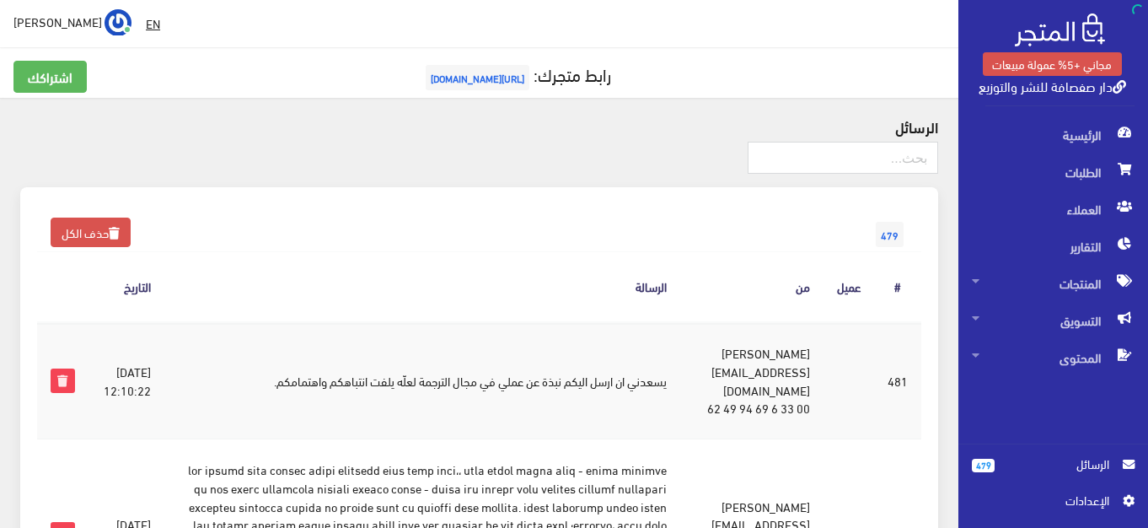 The height and width of the screenshot is (528, 1148). I want to click on a: 479 الرسائل, so click(1053, 472).